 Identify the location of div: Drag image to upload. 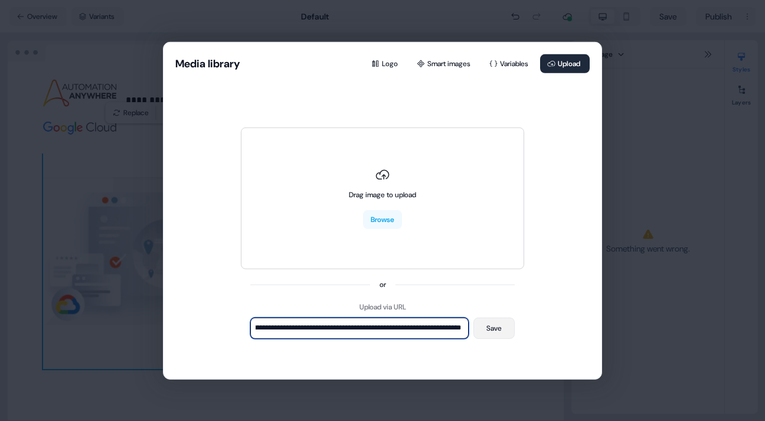
(383, 194).